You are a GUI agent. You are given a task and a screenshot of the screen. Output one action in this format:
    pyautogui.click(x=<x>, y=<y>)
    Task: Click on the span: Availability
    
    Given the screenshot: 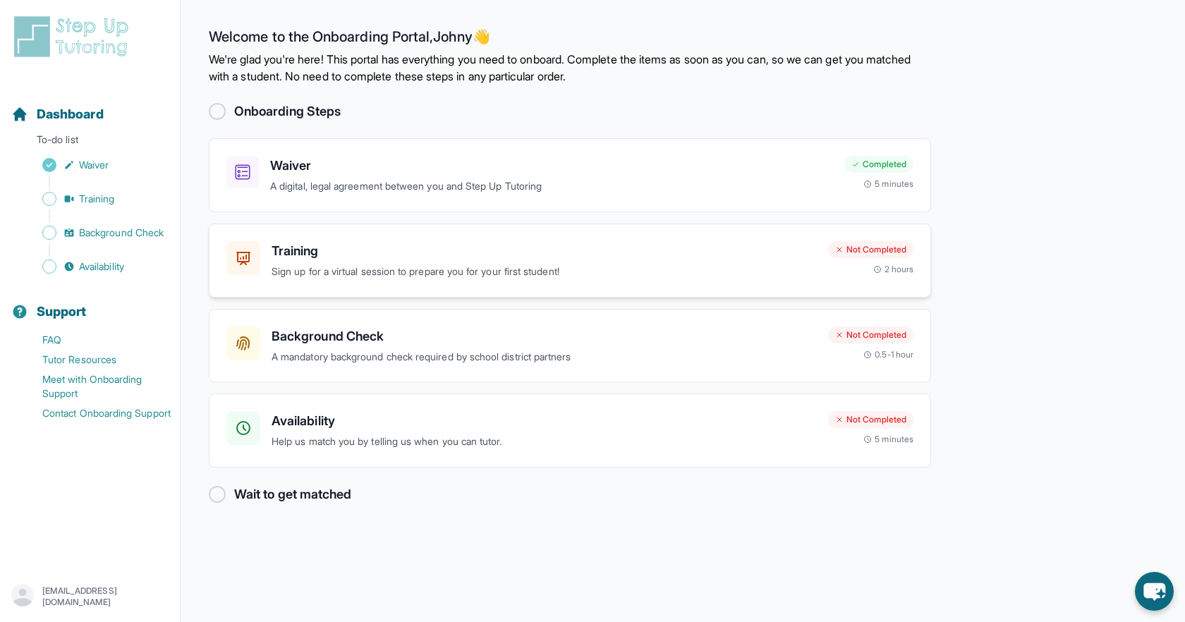 What is the action you would take?
    pyautogui.click(x=102, y=267)
    